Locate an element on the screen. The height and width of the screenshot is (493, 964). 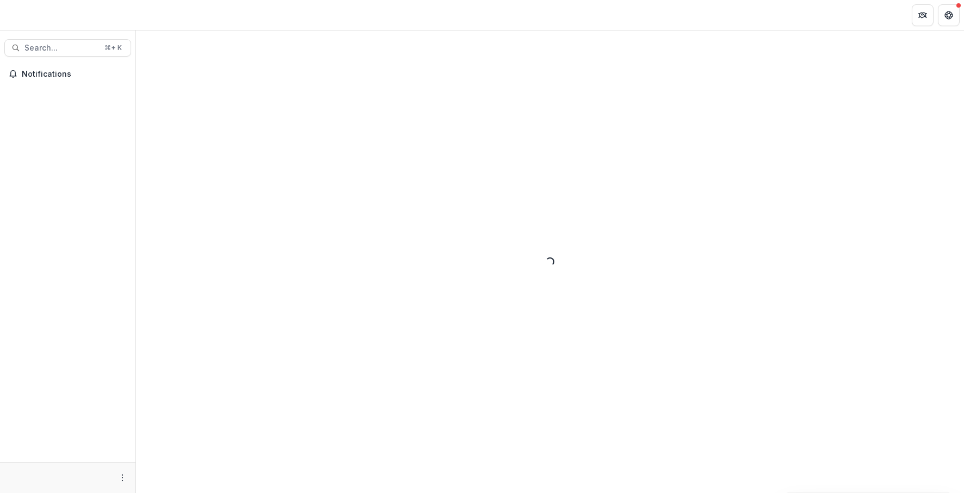
span: Notifications is located at coordinates (74, 74).